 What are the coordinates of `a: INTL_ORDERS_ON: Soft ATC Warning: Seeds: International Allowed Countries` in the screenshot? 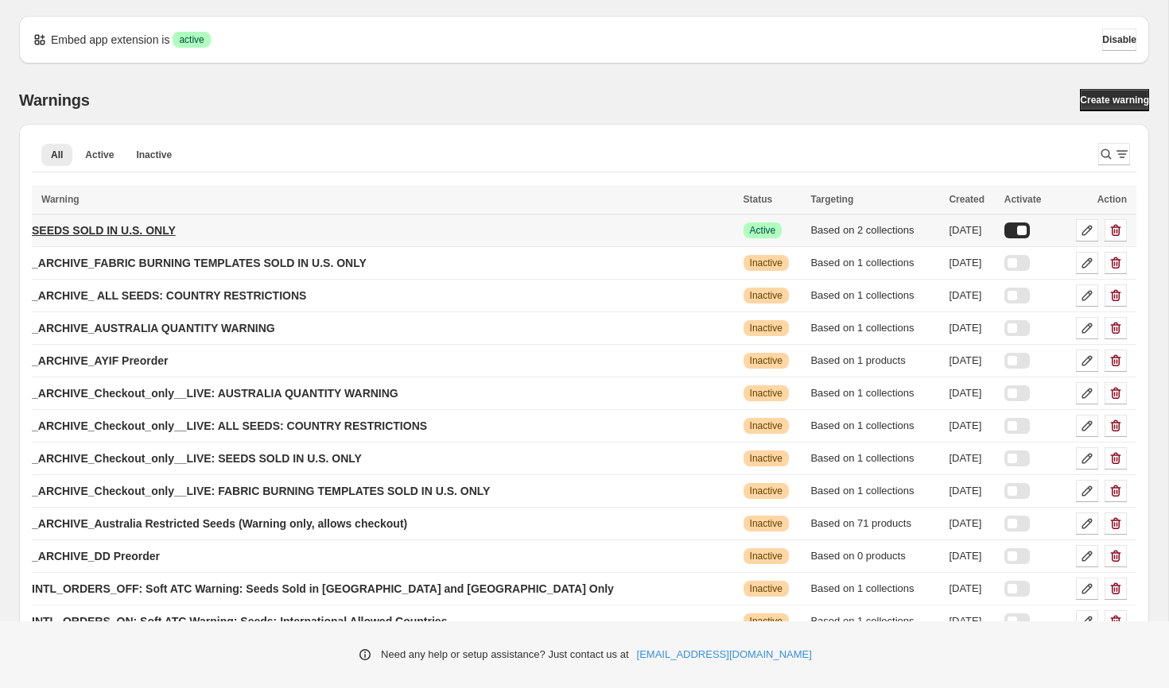 It's located at (239, 622).